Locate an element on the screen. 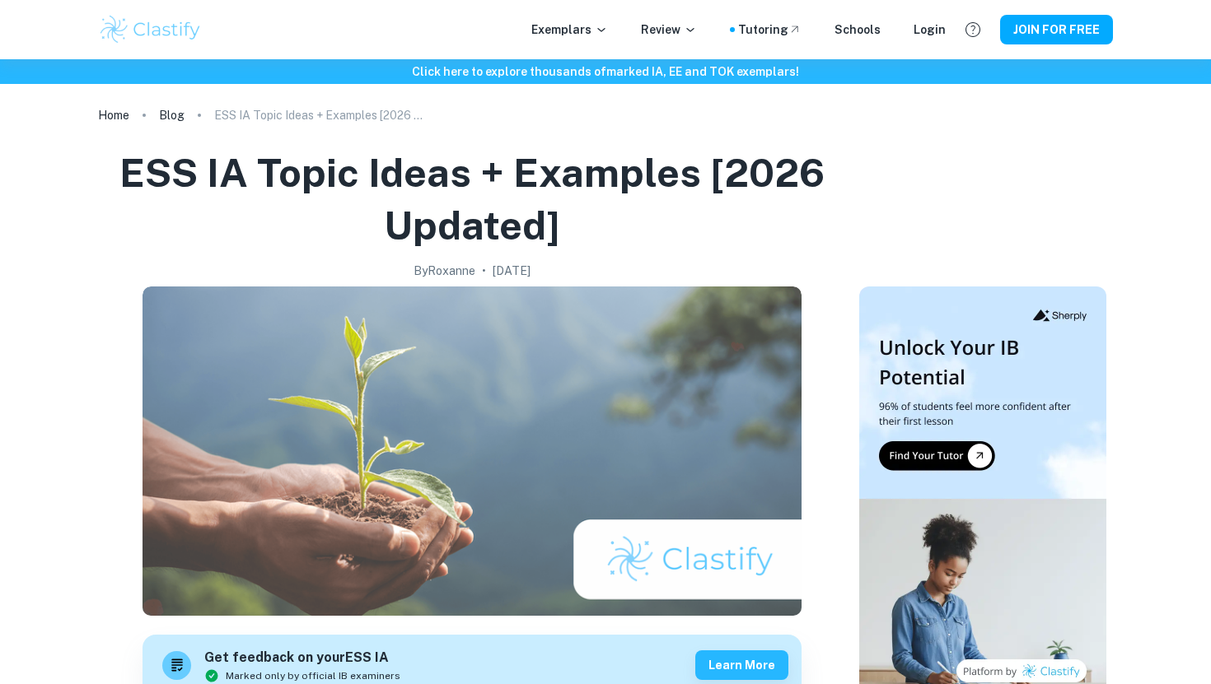  button: Help and Feedback is located at coordinates (973, 30).